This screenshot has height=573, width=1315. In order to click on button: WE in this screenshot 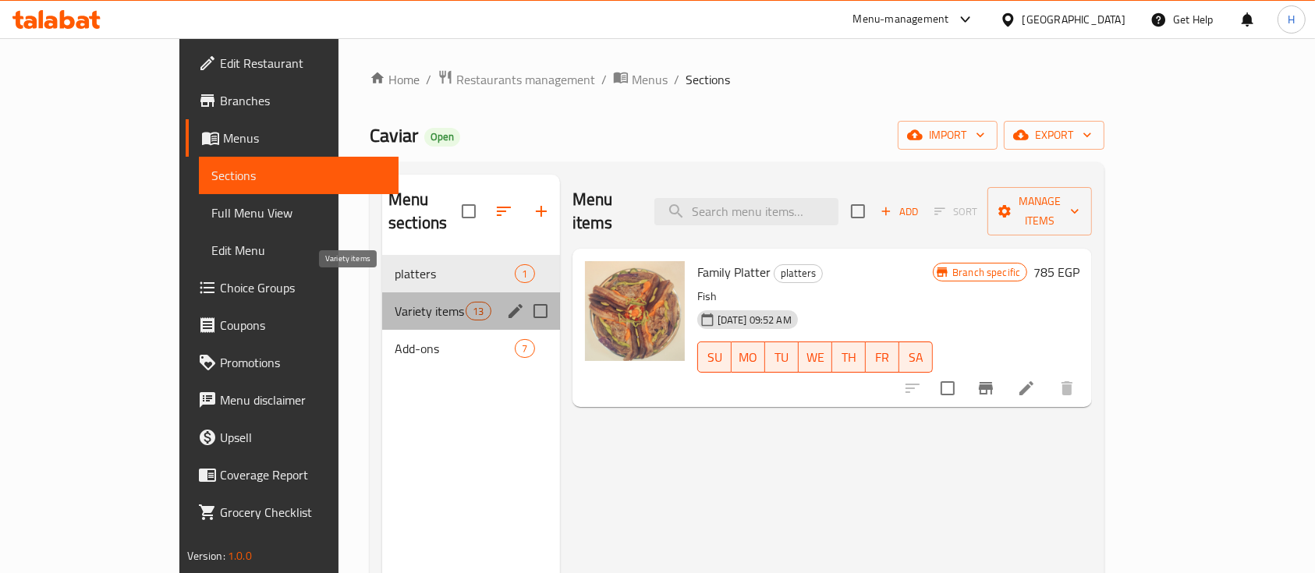, I will do `click(815, 357)`.